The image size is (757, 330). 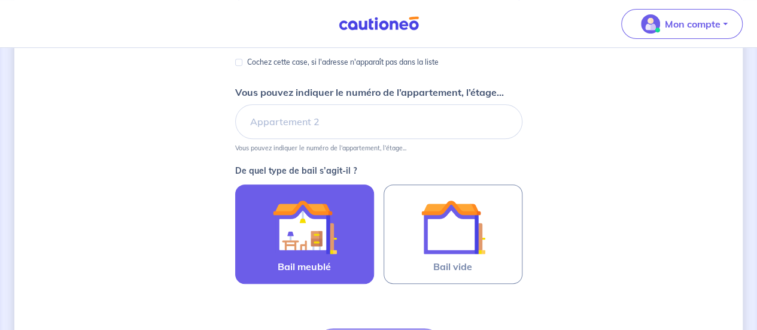 What do you see at coordinates (453, 266) in the screenshot?
I see `span: Bail vide` at bounding box center [453, 266].